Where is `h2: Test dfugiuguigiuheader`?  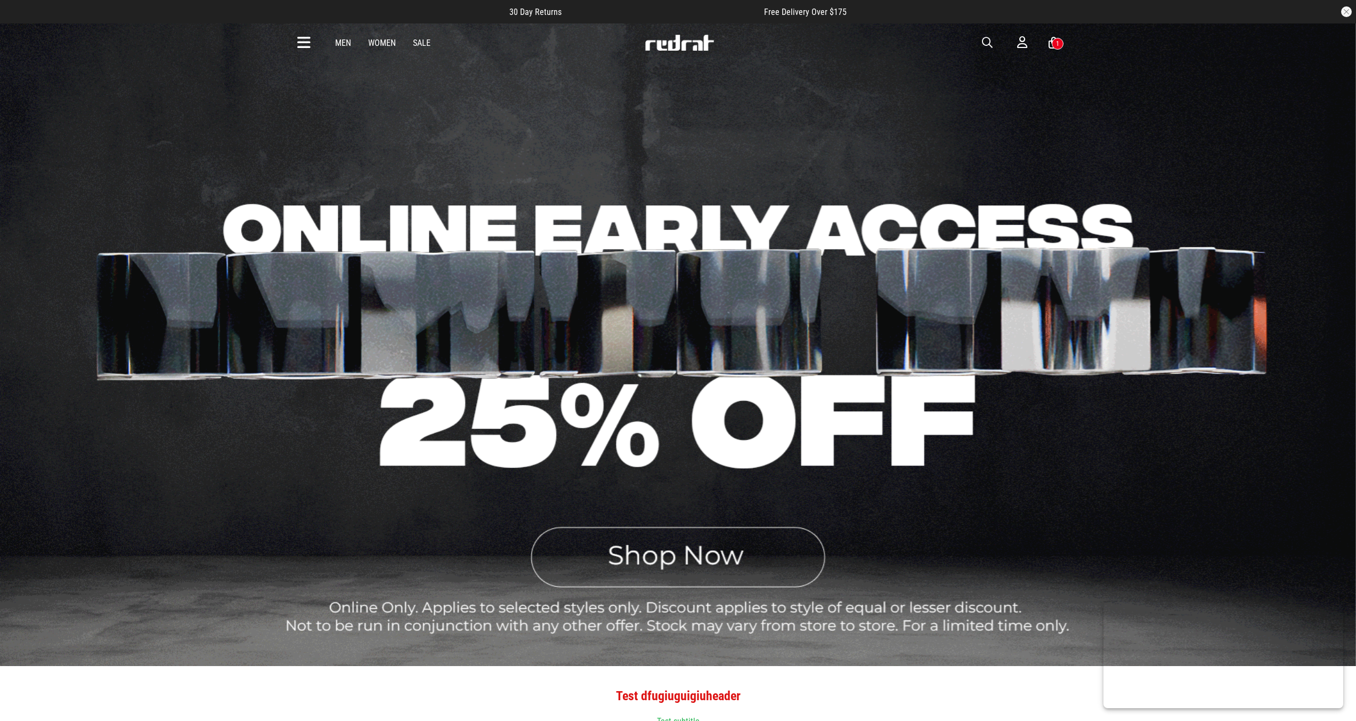
h2: Test dfugiuguigiuheader is located at coordinates (679, 696).